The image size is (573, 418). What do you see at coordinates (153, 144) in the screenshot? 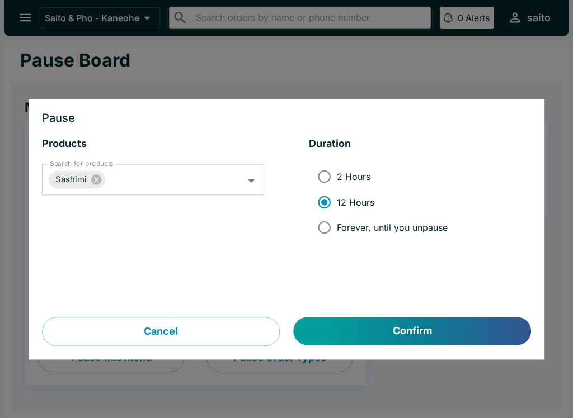
I see `h5: Products` at bounding box center [153, 144].